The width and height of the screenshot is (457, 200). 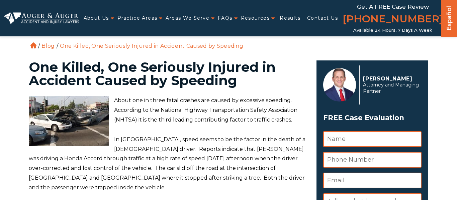 What do you see at coordinates (373, 181) in the screenshot?
I see `input: Email` at bounding box center [373, 181].